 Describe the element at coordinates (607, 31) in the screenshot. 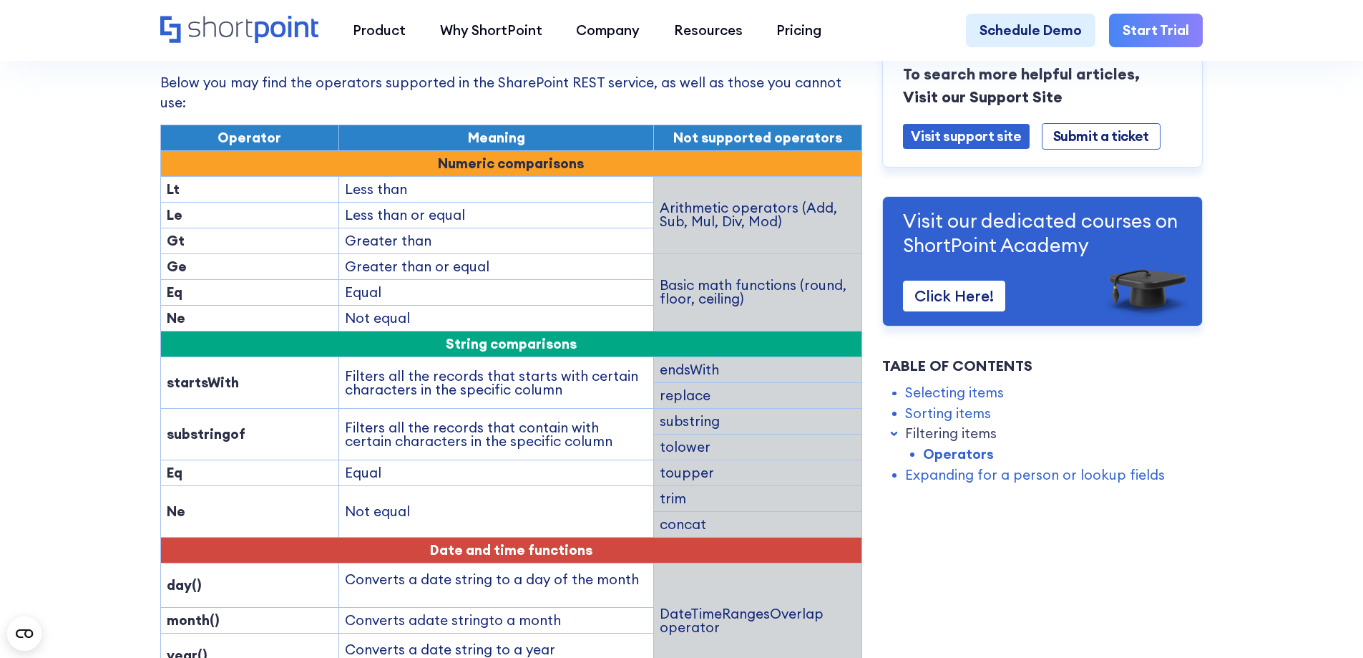

I see `a: Company` at that location.